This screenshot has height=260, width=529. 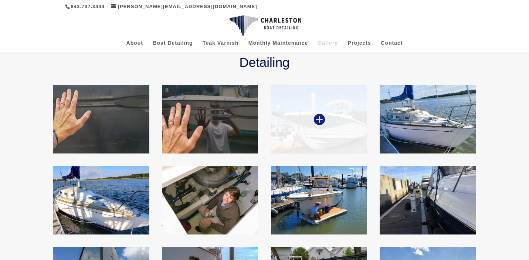 What do you see at coordinates (210, 119) in the screenshot?
I see `img: black hull after buffing` at bounding box center [210, 119].